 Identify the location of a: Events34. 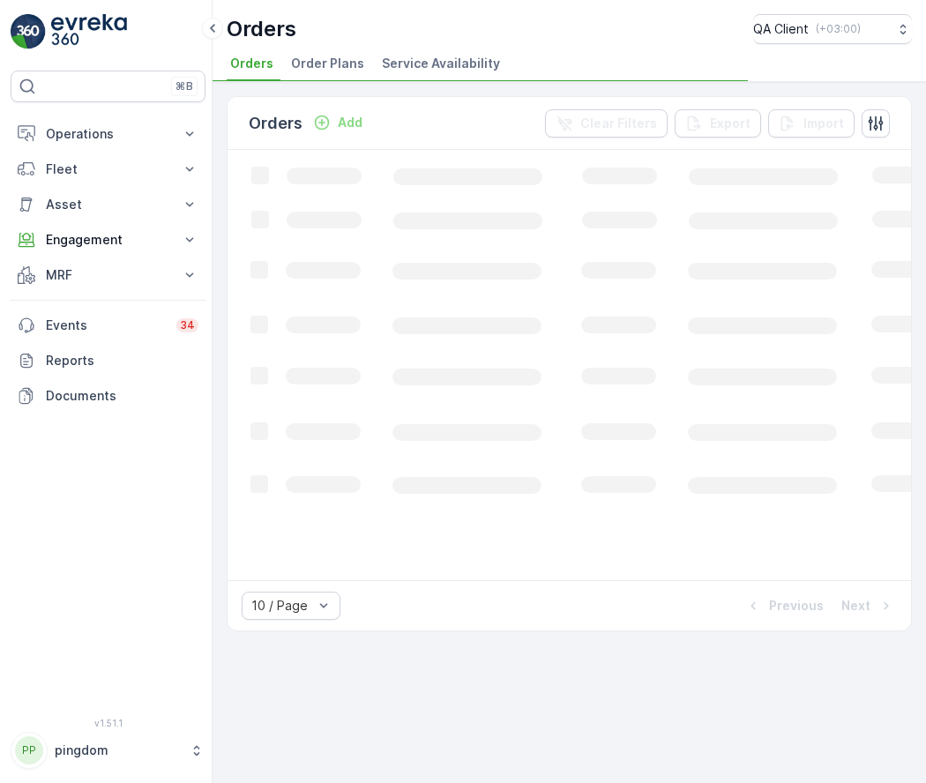
(108, 325).